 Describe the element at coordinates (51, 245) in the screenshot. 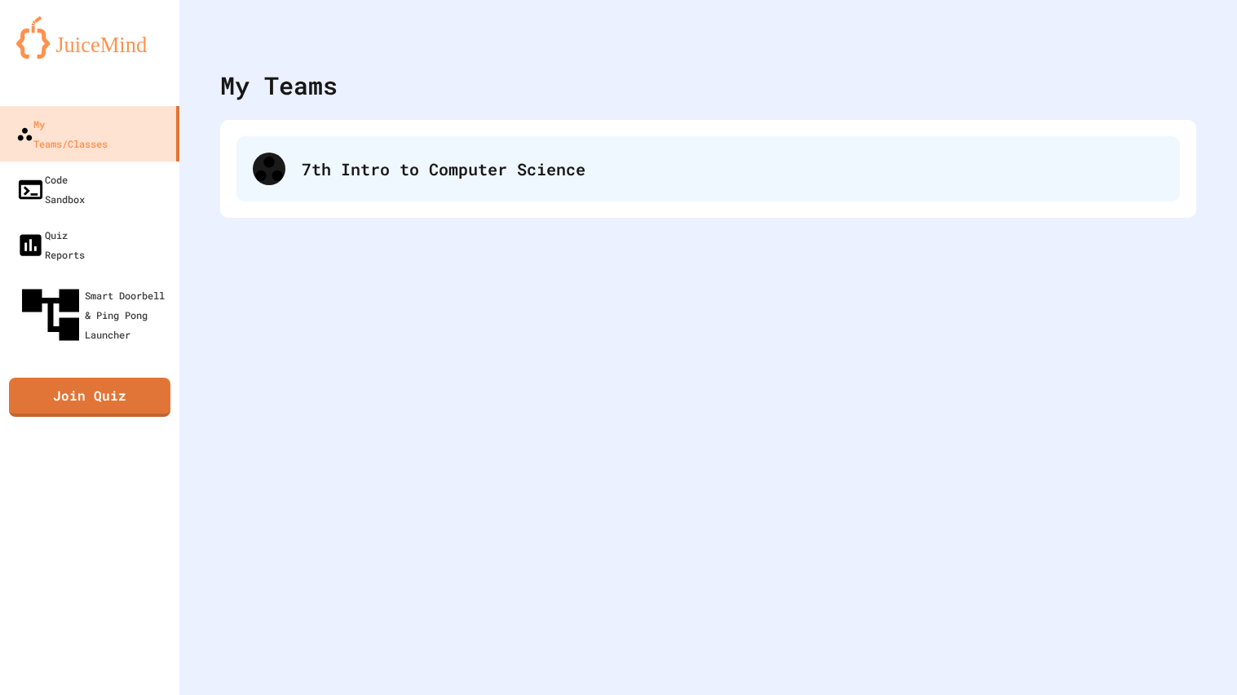

I see `div: Quiz Reports` at that location.